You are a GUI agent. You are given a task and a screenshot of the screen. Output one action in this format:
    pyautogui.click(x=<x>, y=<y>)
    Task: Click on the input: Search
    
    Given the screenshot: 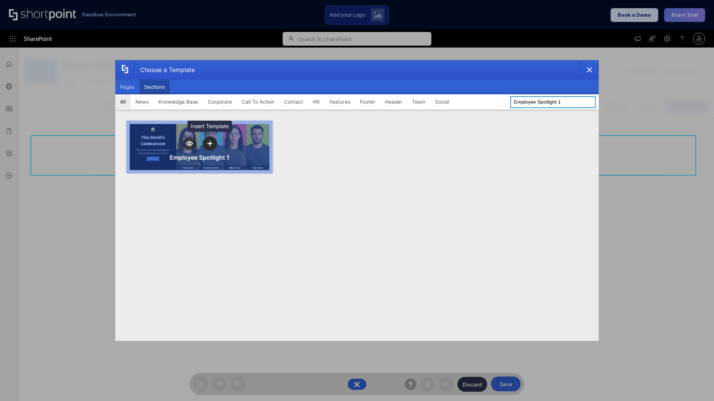 What is the action you would take?
    pyautogui.click(x=553, y=102)
    